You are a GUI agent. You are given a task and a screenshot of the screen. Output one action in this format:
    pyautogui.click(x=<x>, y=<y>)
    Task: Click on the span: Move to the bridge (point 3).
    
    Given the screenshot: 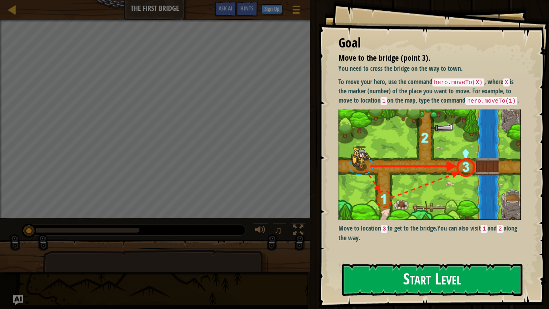 What is the action you would take?
    pyautogui.click(x=385, y=58)
    